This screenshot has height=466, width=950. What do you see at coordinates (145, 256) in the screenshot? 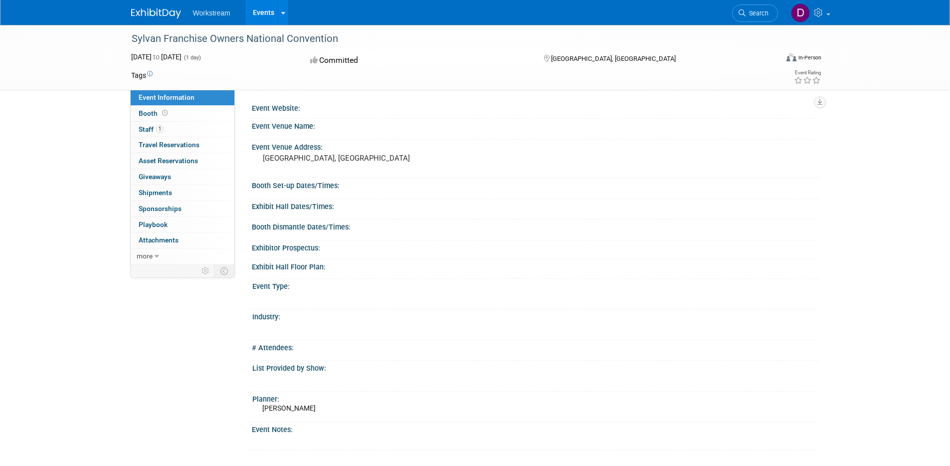
I see `span: more` at bounding box center [145, 256].